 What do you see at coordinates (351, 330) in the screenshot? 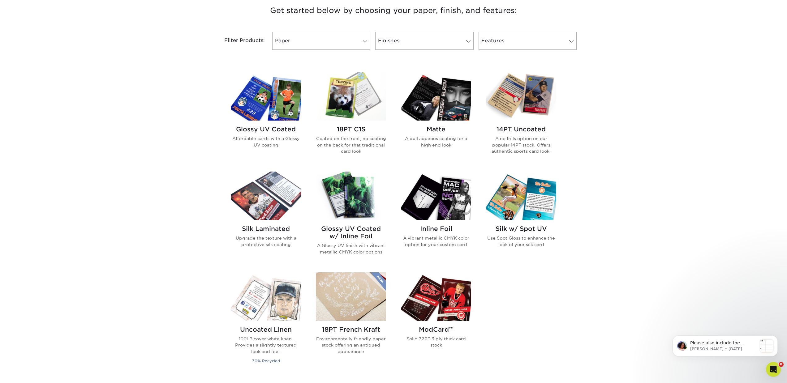
I see `h2: 18PT French Kraft` at bounding box center [351, 330].